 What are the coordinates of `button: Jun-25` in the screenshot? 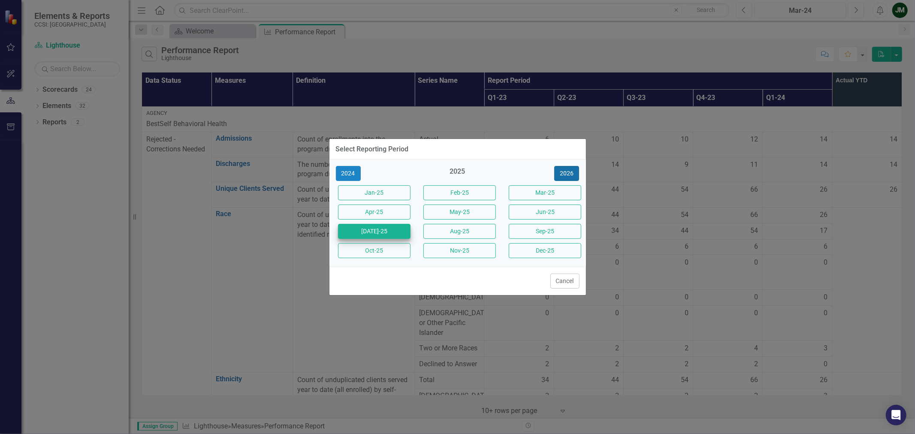 It's located at (545, 212).